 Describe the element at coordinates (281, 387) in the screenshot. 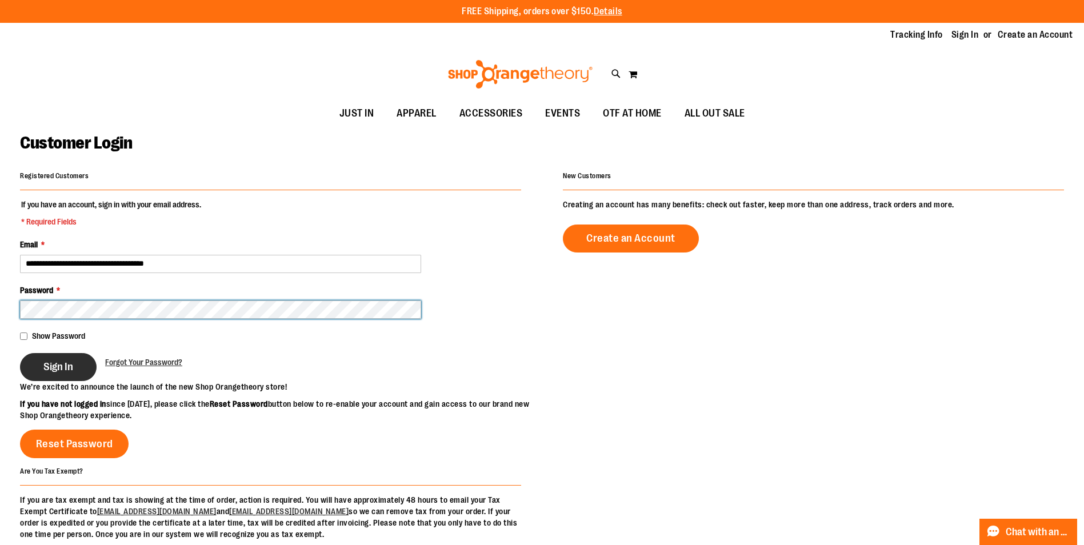

I see `p: We’re excited to announce the launch of the new Shop Orangetheory store!` at that location.